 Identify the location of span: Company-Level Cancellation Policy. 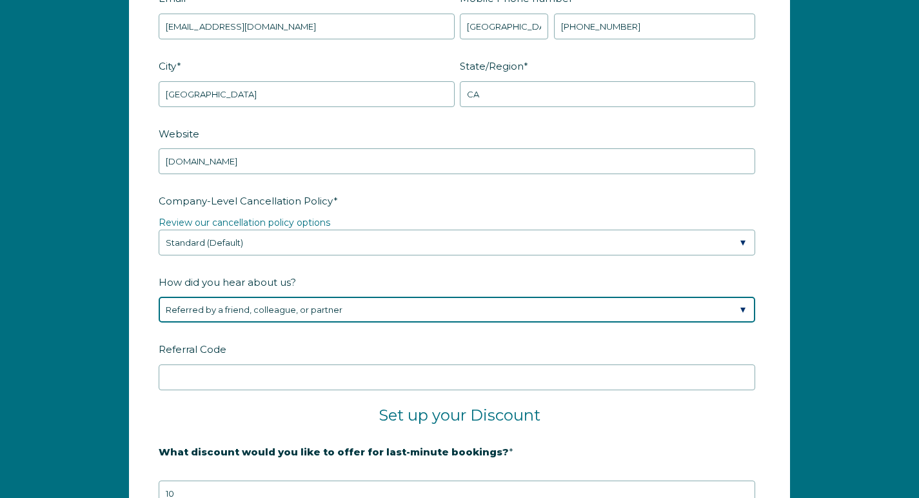
(246, 201).